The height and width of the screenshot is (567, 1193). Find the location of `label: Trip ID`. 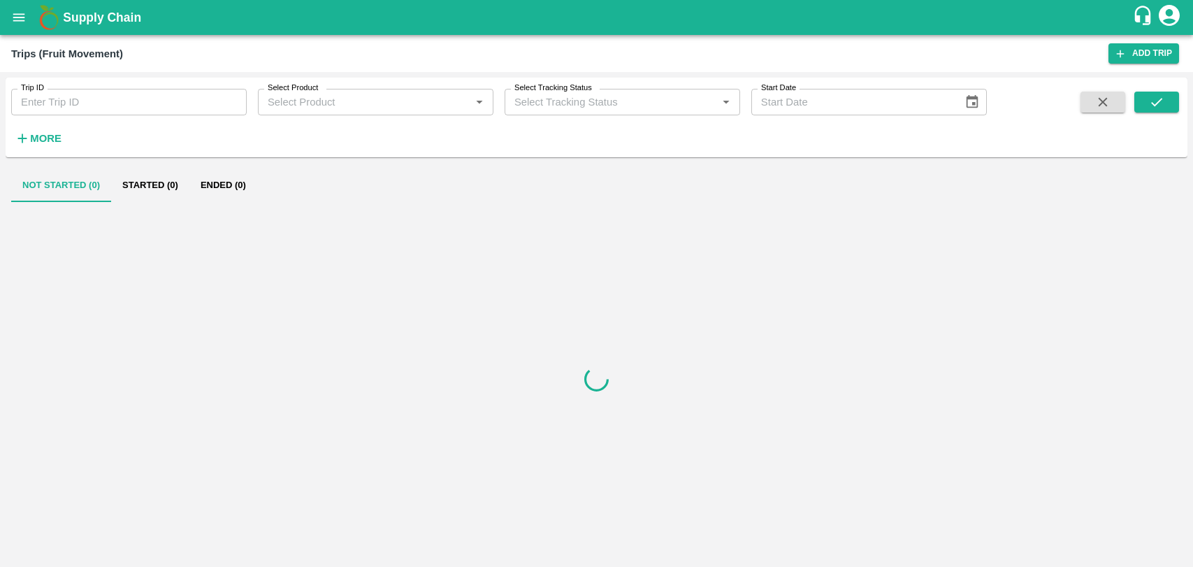

label: Trip ID is located at coordinates (32, 88).